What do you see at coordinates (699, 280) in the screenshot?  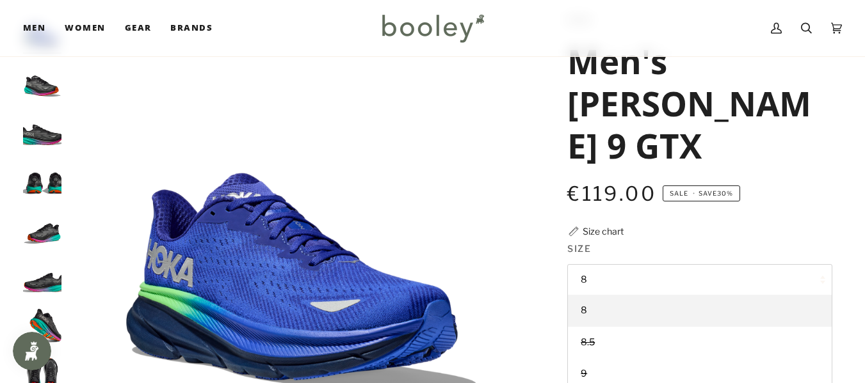 I see `button: 8` at bounding box center [699, 280].